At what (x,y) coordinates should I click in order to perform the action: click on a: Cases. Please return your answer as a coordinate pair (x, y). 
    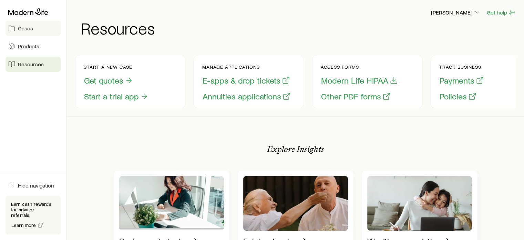
    Looking at the image, I should click on (33, 28).